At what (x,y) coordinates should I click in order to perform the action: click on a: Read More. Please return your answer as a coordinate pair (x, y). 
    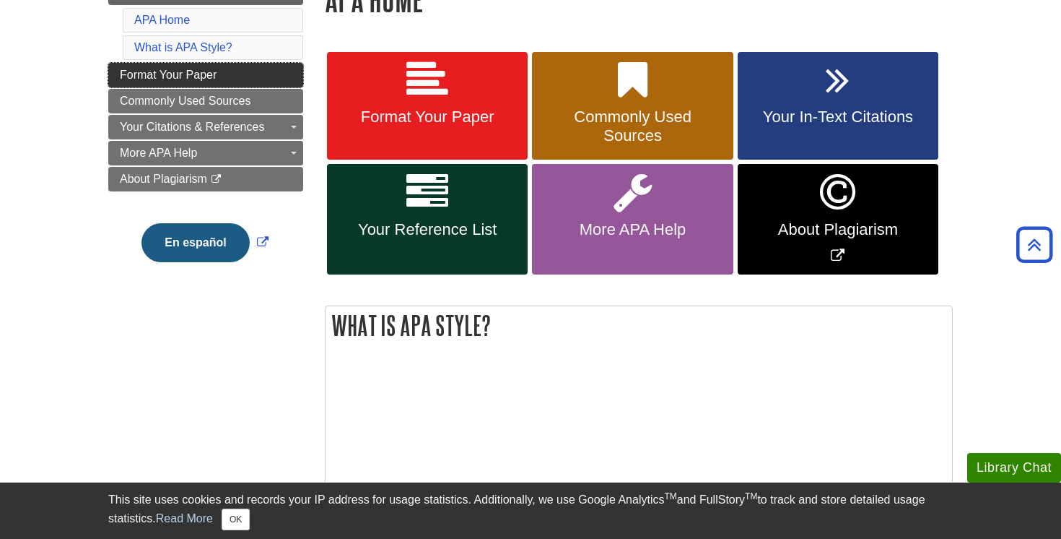
    Looking at the image, I should click on (184, 518).